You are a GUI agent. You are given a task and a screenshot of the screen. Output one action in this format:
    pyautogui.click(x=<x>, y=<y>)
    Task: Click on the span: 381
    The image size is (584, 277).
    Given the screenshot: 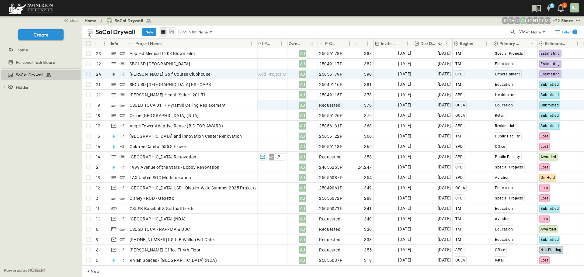 What is the action you would take?
    pyautogui.click(x=368, y=85)
    